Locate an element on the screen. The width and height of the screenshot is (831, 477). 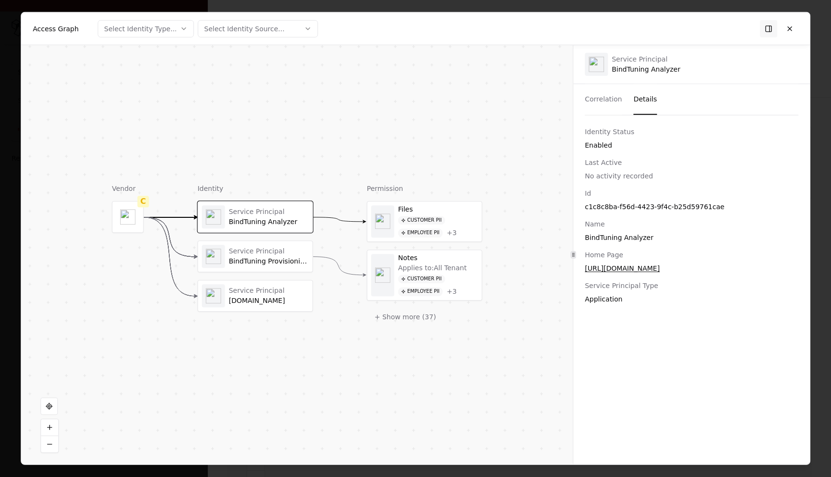
span: No activity recorded is located at coordinates (619, 176).